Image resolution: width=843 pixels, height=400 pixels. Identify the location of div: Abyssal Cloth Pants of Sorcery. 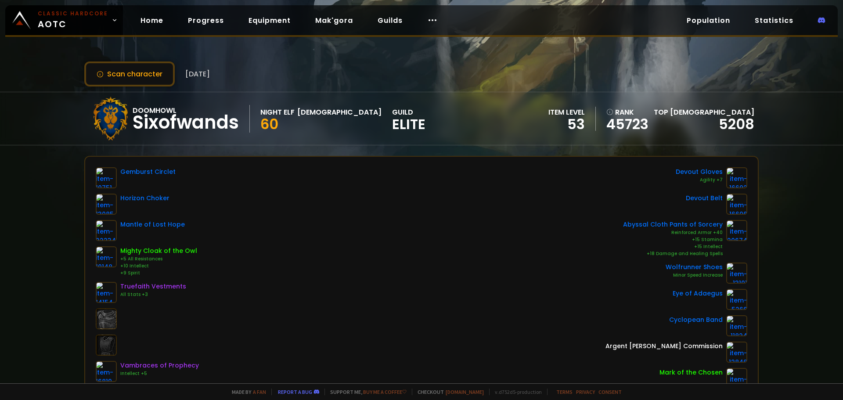
(673, 224).